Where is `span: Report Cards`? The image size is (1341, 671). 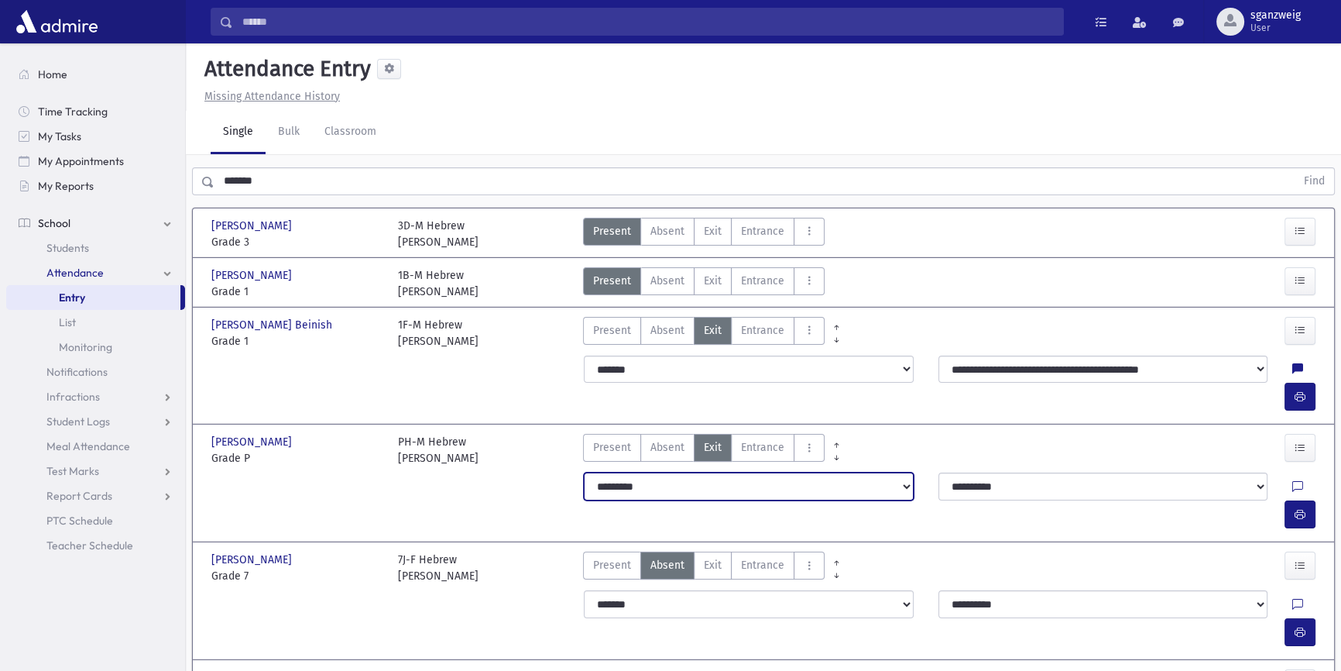 span: Report Cards is located at coordinates (79, 496).